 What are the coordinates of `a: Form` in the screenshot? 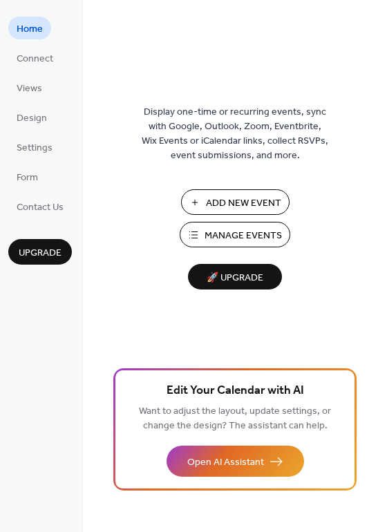 It's located at (27, 176).